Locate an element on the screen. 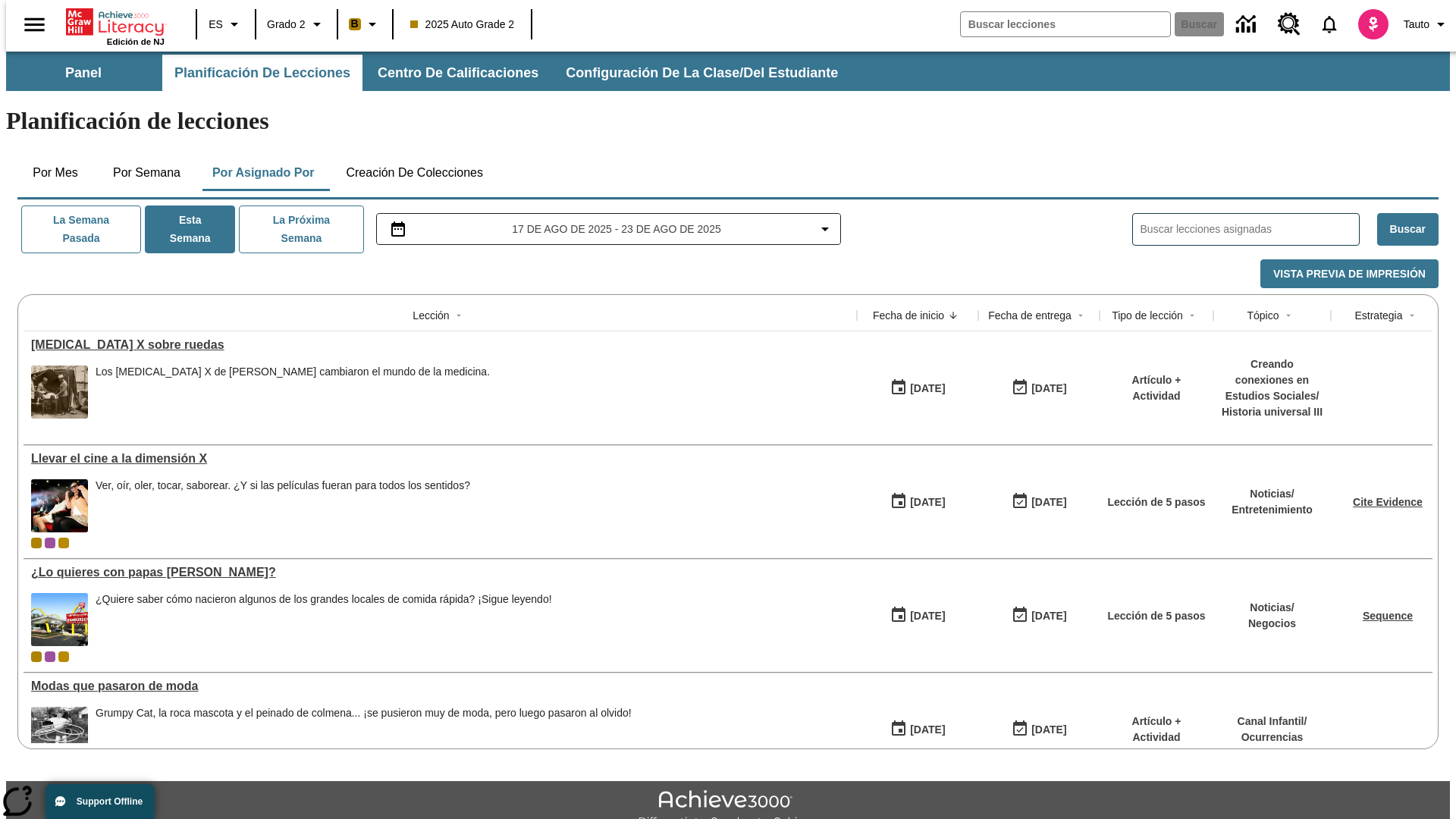  input: Buscar campo is located at coordinates (1066, 24).